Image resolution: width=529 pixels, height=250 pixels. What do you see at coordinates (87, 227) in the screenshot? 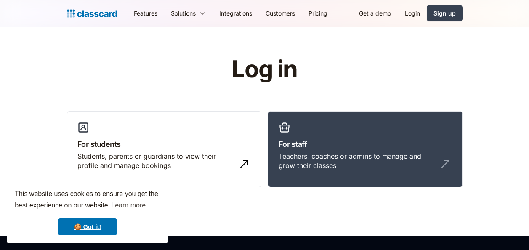
I see `a: dismiss cookie message` at bounding box center [87, 227].